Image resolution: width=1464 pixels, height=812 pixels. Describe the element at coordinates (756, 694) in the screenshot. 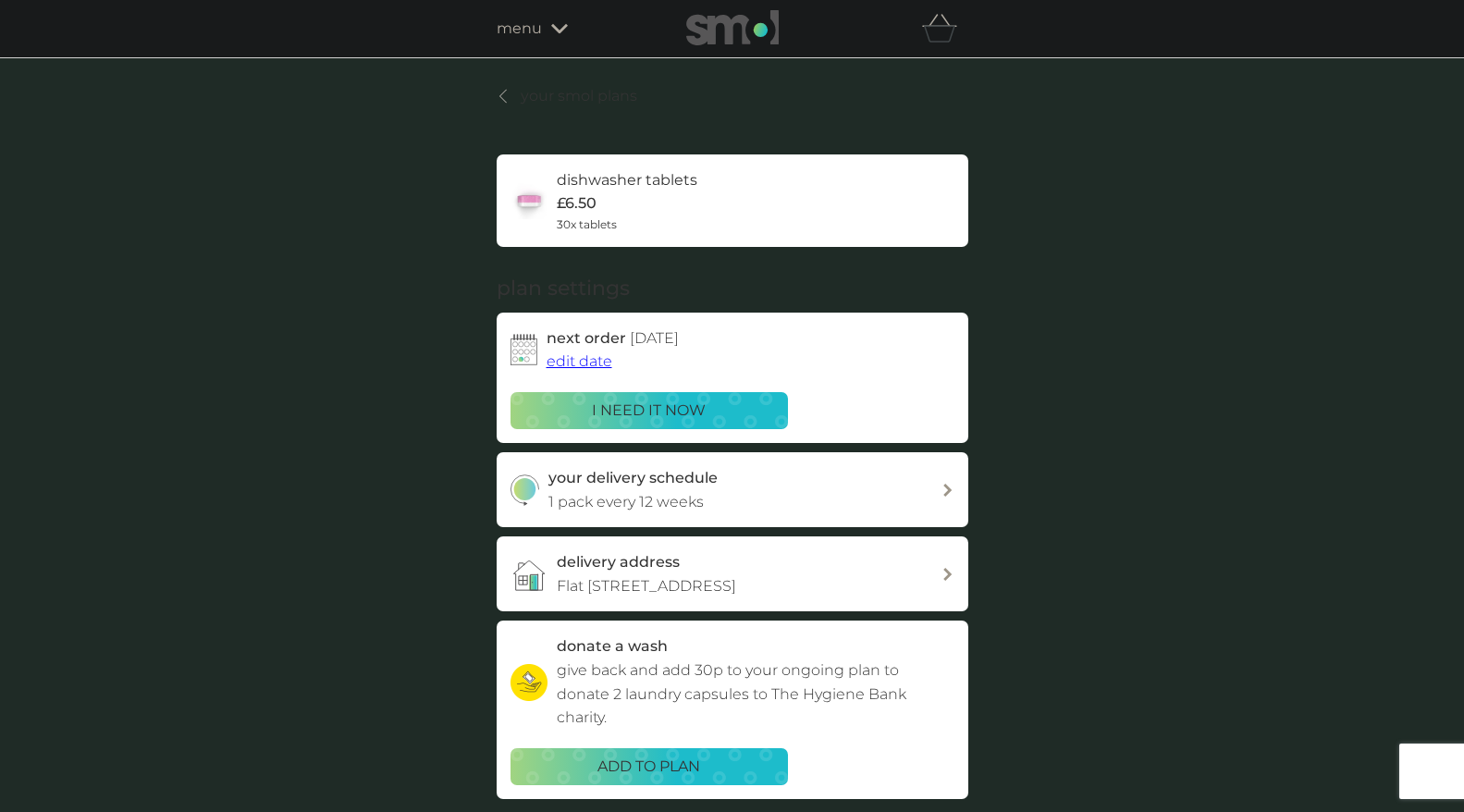

I see `p: give back and add 30p to your ongoing plan to donate 2 laundry capsules to The Hygiene Bank charity.` at that location.